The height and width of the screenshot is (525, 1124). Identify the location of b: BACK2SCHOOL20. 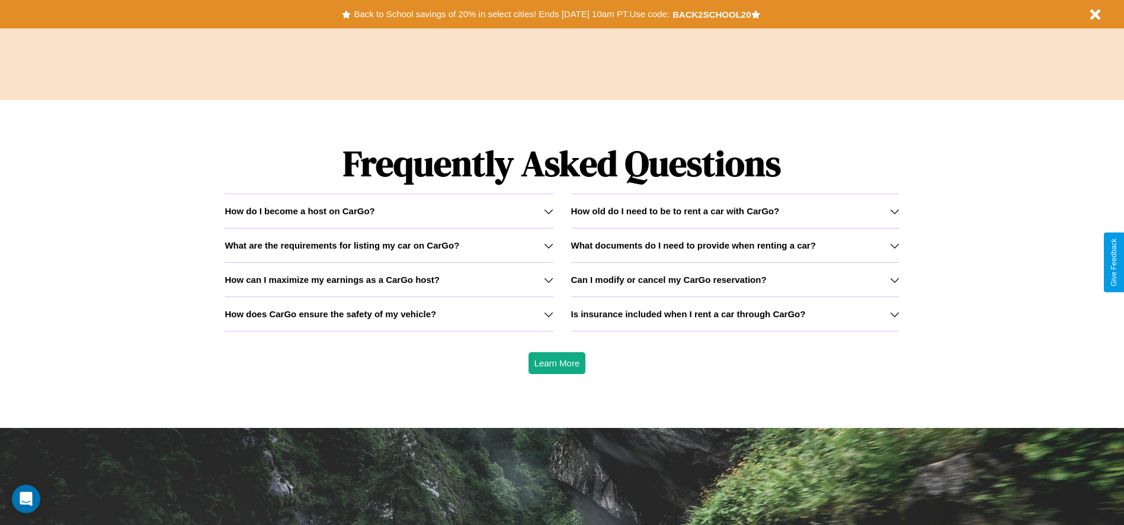
(712, 14).